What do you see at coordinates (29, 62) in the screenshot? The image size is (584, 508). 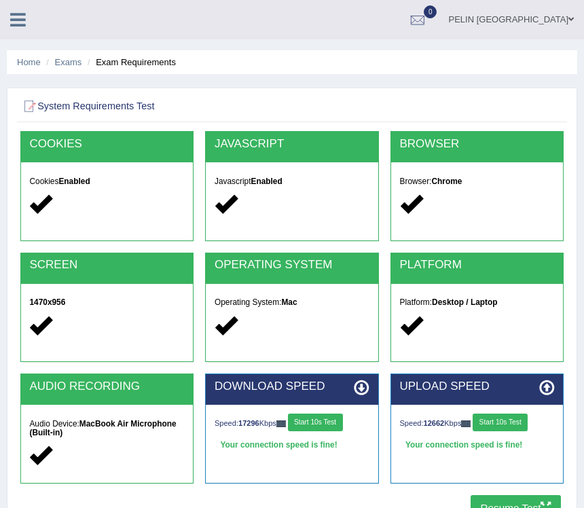 I see `a: Home` at bounding box center [29, 62].